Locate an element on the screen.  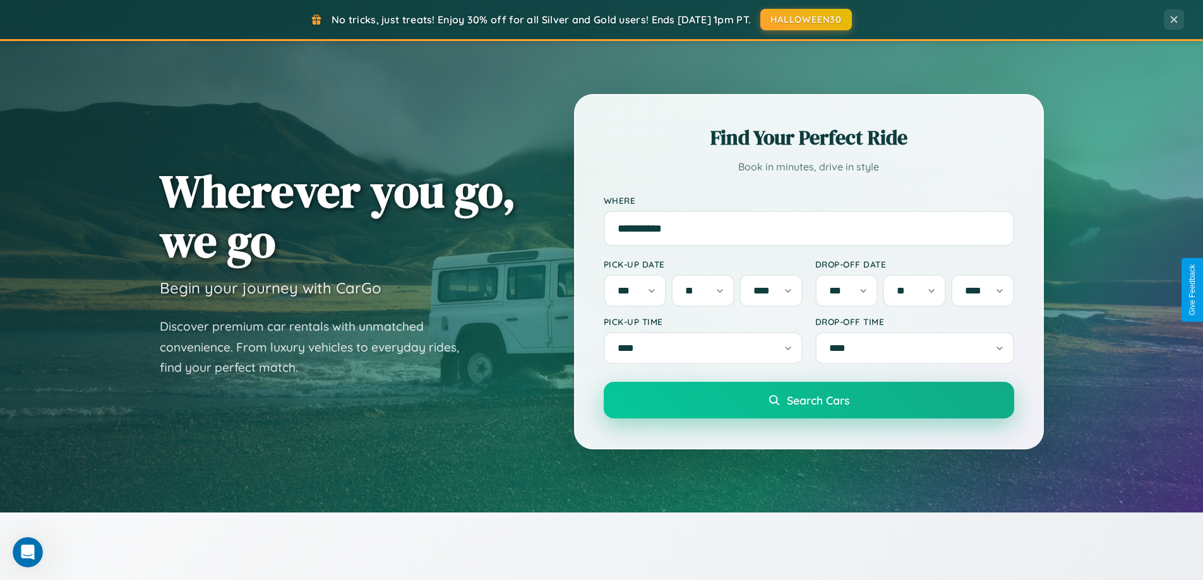
button: Search Cars is located at coordinates (809, 400).